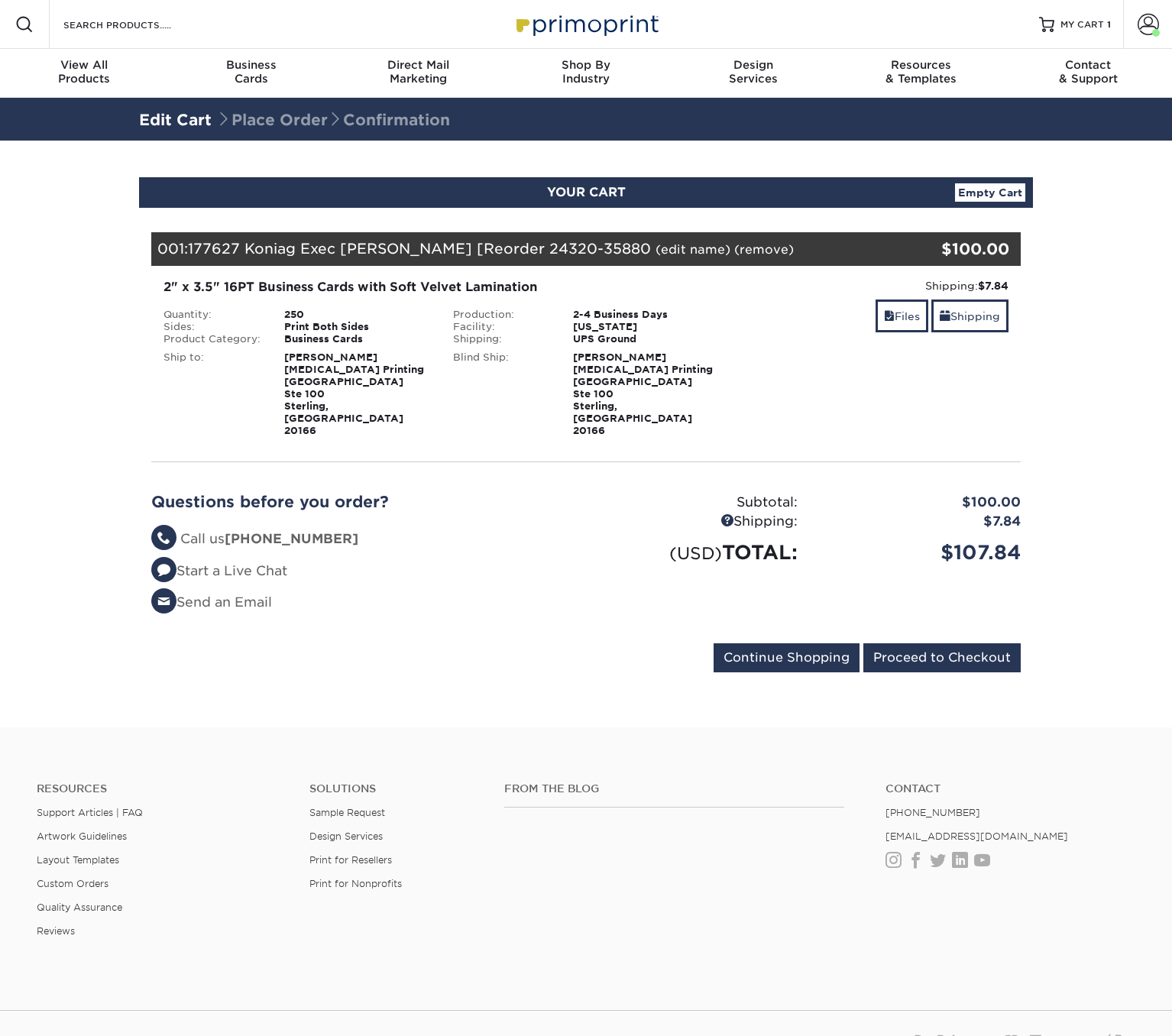 Image resolution: width=1172 pixels, height=1036 pixels. I want to click on a: Sample Request, so click(347, 812).